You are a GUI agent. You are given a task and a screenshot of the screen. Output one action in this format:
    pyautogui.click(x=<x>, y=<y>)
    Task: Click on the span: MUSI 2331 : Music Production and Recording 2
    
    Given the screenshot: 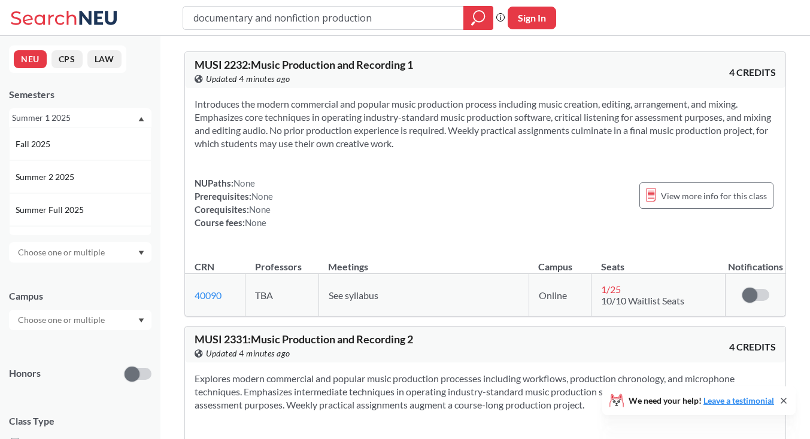 What is the action you would take?
    pyautogui.click(x=304, y=340)
    